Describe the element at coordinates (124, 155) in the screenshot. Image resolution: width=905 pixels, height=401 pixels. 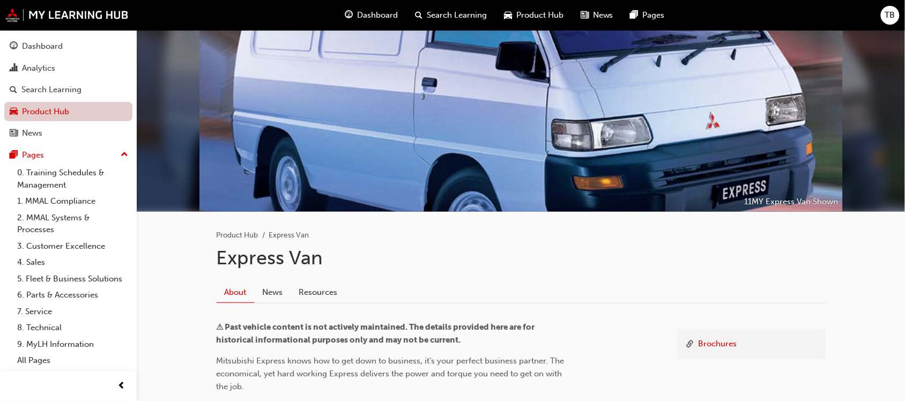
I see `span: up-icon` at that location.